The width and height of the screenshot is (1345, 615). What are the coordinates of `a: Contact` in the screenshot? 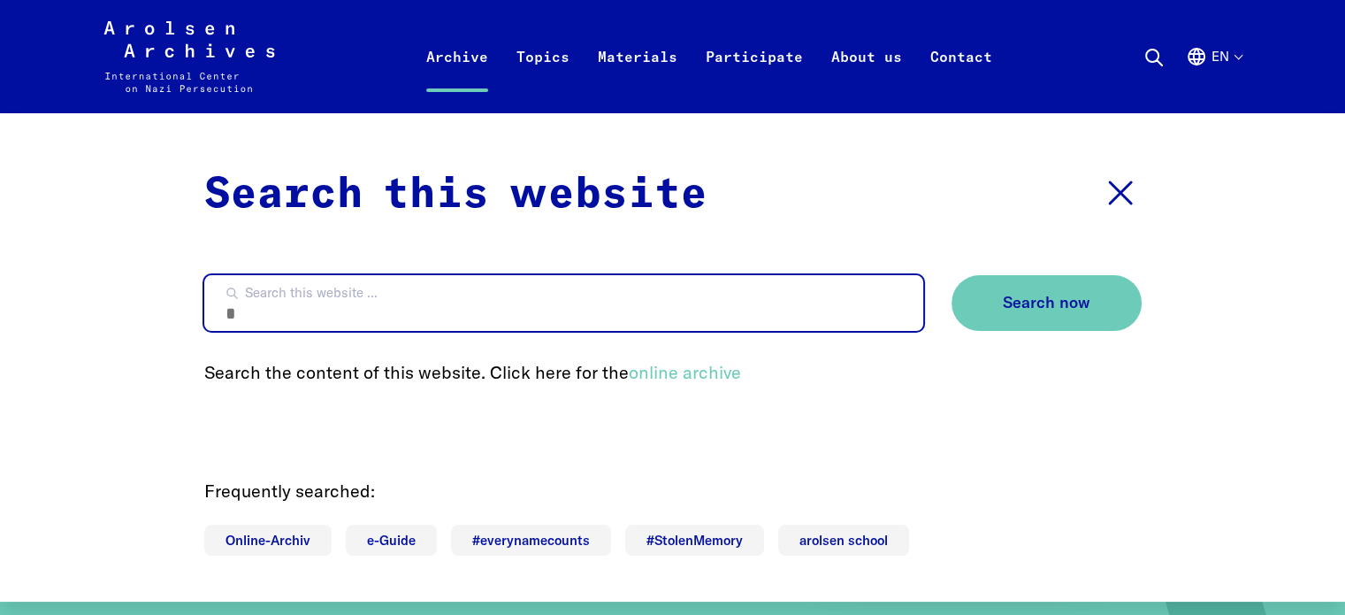 It's located at (962, 78).